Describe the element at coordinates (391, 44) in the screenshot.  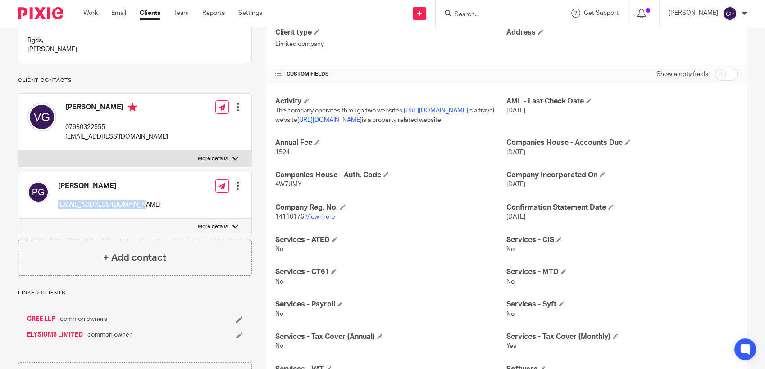
I see `p: Limited company` at that location.